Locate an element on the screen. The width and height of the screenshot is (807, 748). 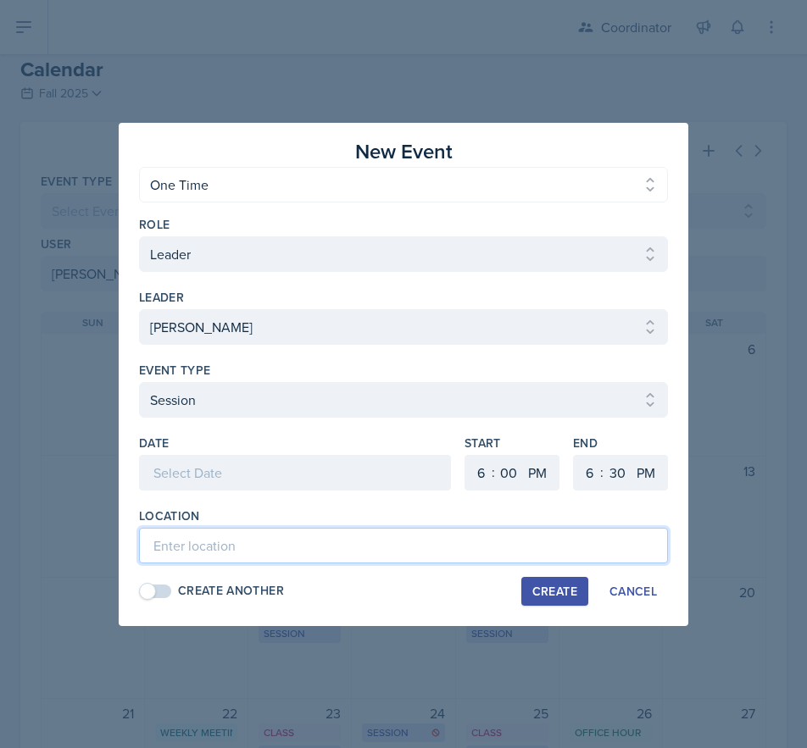
label: End is located at coordinates (620, 443).